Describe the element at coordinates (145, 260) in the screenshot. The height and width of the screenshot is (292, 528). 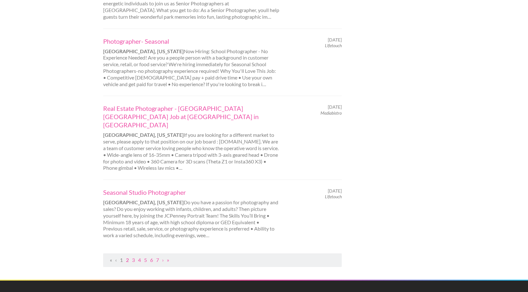
I see `a: Page 5` at that location.